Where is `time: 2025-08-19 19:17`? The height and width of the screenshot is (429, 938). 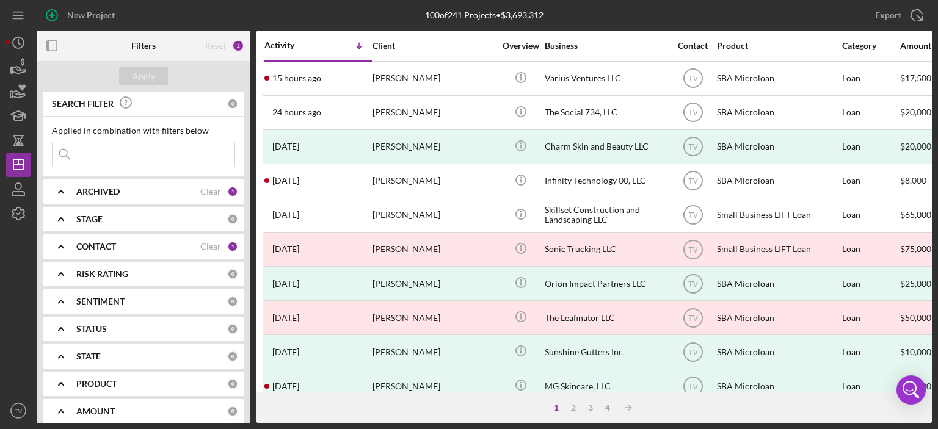 time: 2025-08-19 19:17 is located at coordinates (297, 78).